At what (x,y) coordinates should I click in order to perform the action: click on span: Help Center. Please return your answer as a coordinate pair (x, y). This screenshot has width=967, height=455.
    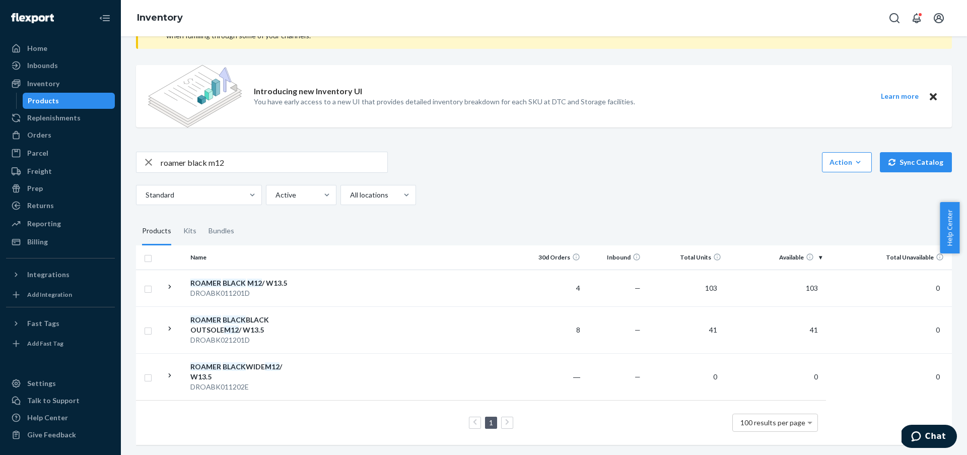
    Looking at the image, I should click on (950, 228).